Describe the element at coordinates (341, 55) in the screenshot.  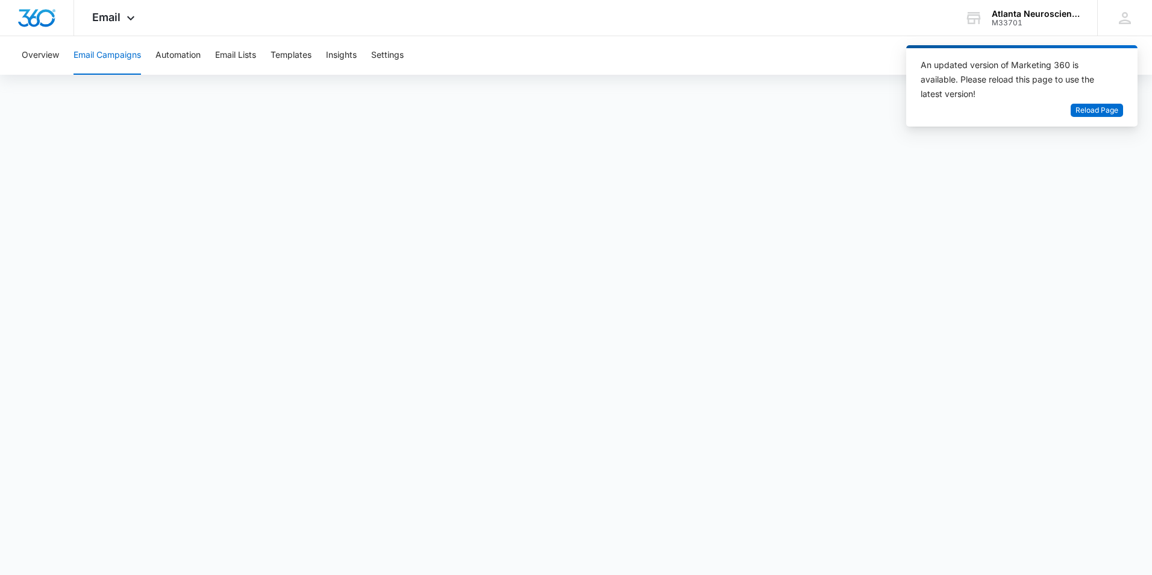
I see `button: Insights` at that location.